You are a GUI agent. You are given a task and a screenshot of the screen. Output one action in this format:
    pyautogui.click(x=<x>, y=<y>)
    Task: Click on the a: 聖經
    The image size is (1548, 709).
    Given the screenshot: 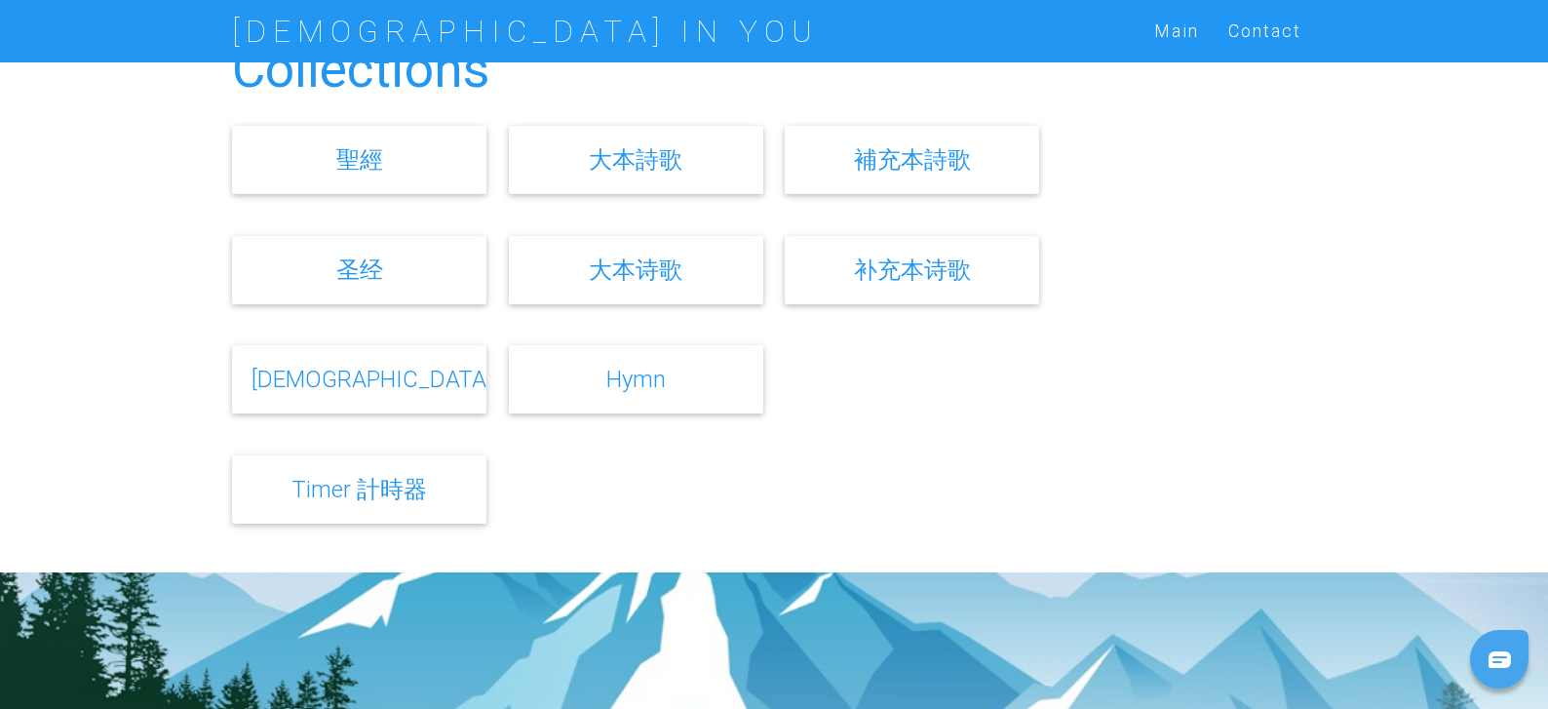 What is the action you would take?
    pyautogui.click(x=360, y=159)
    